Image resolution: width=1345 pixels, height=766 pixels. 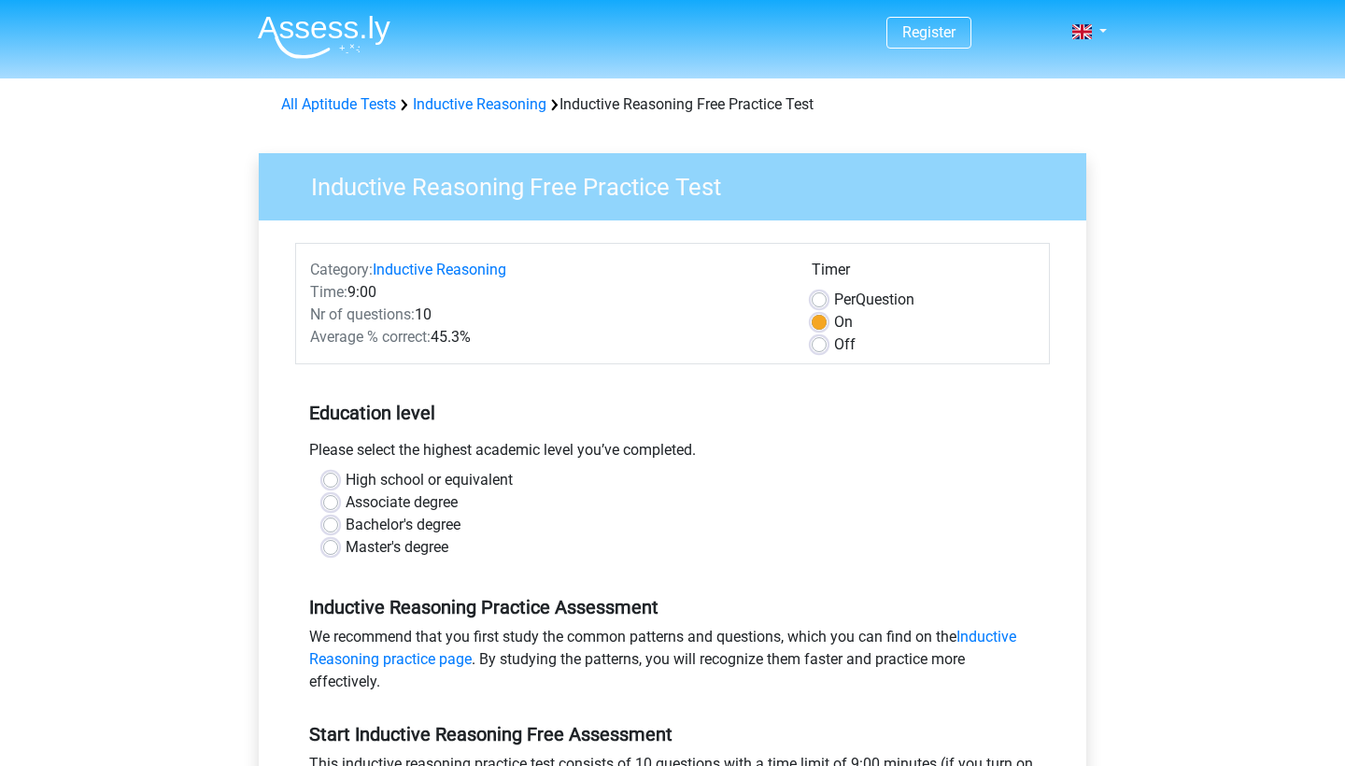 I want to click on label: On, so click(x=844, y=322).